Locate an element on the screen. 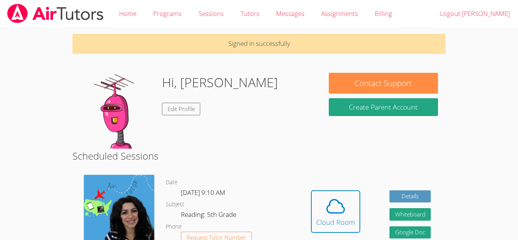 The image size is (518, 240). div: Cloud Room is located at coordinates (336, 222).